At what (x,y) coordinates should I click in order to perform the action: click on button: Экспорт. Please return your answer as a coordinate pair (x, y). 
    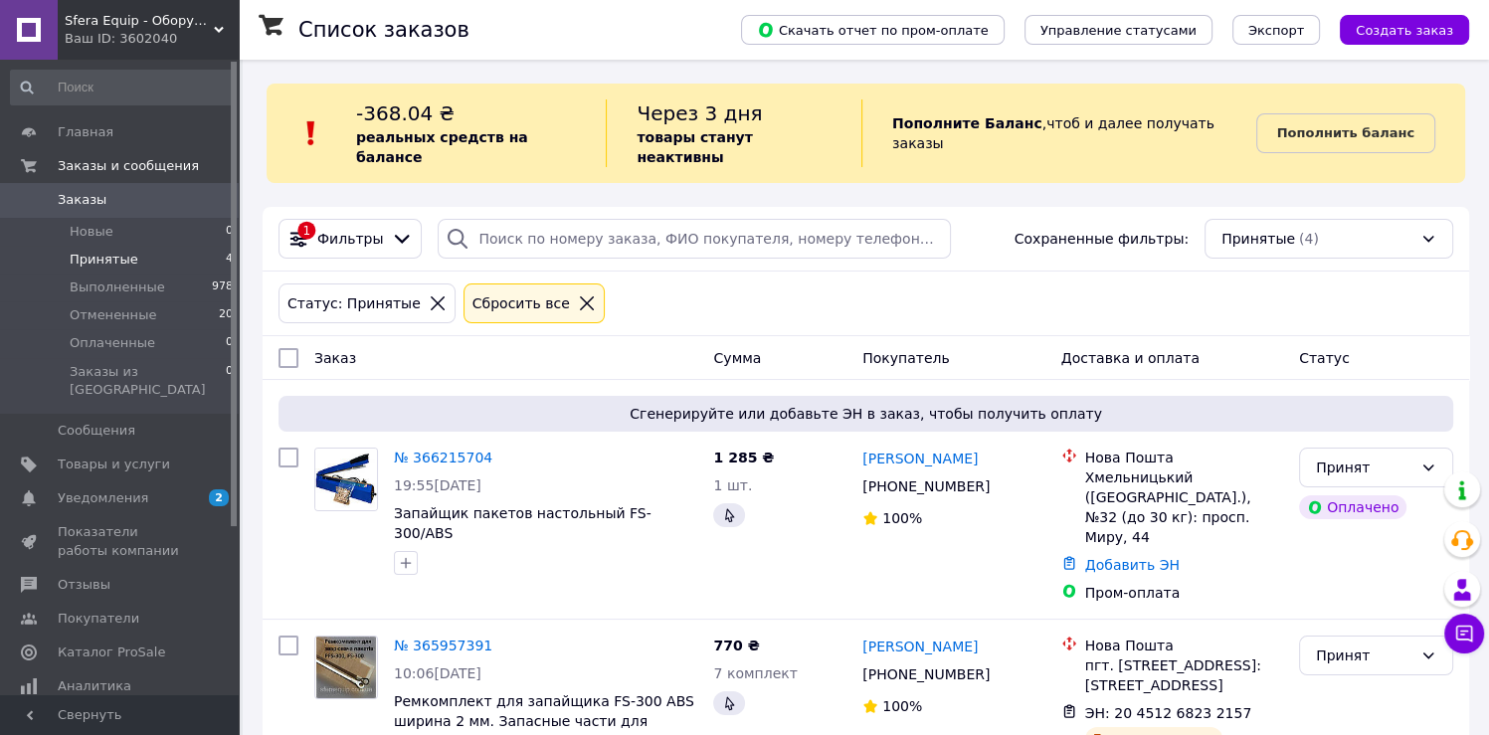
    Looking at the image, I should click on (1276, 30).